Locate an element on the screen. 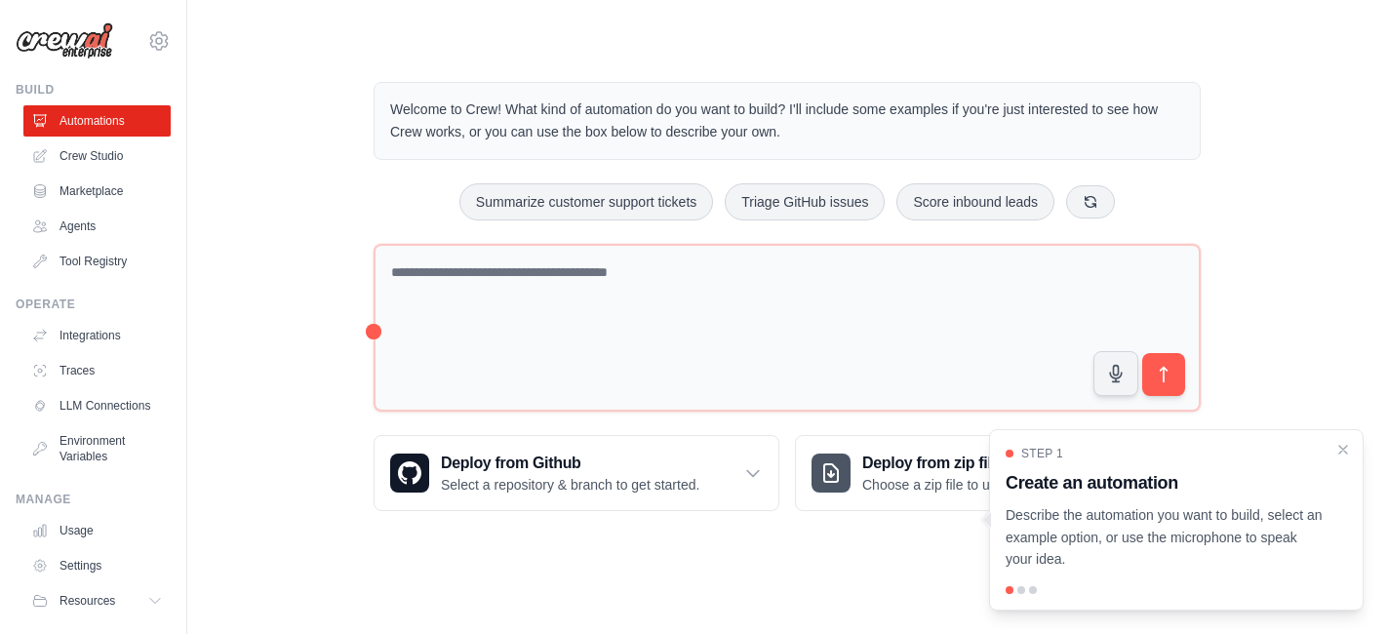 This screenshot has width=1387, height=634. a: LLM Connections is located at coordinates (97, 406).